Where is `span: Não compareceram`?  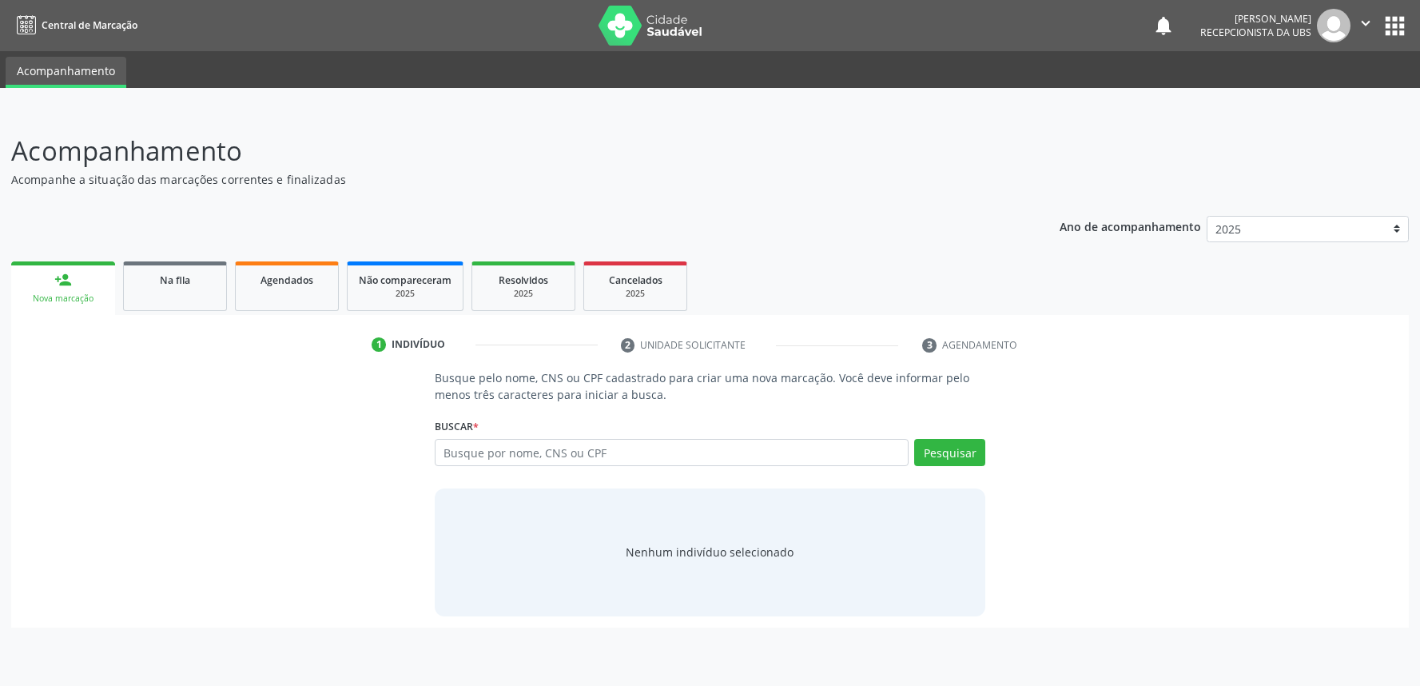
span: Não compareceram is located at coordinates (405, 280).